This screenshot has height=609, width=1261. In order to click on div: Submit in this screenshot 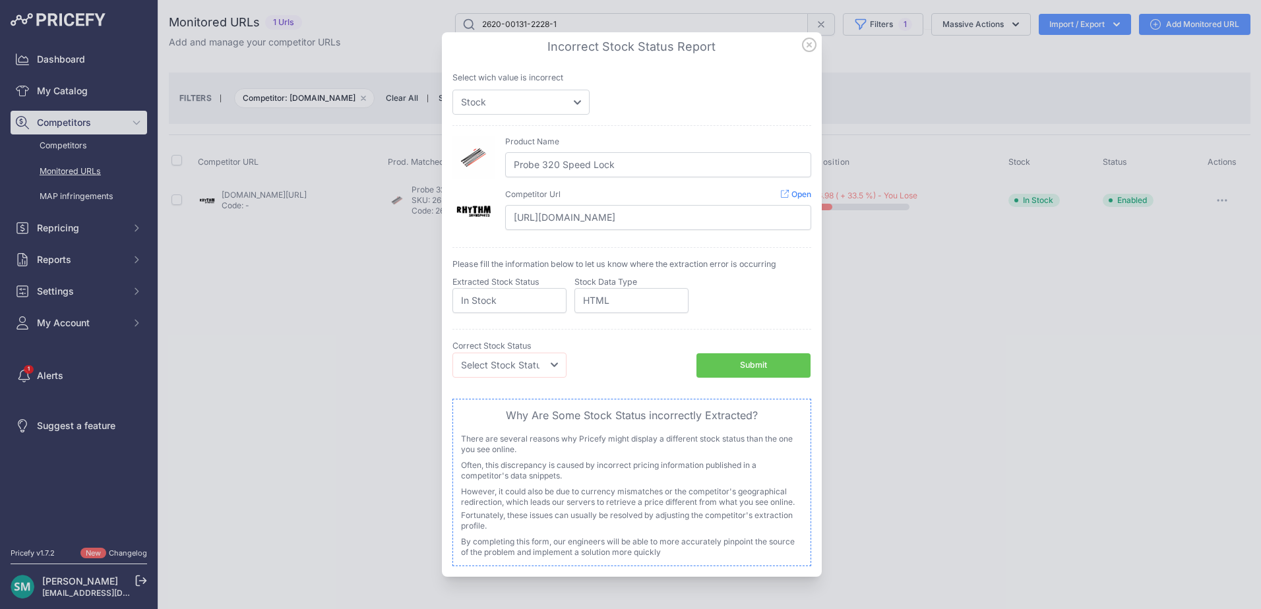, I will do `click(753, 365)`.